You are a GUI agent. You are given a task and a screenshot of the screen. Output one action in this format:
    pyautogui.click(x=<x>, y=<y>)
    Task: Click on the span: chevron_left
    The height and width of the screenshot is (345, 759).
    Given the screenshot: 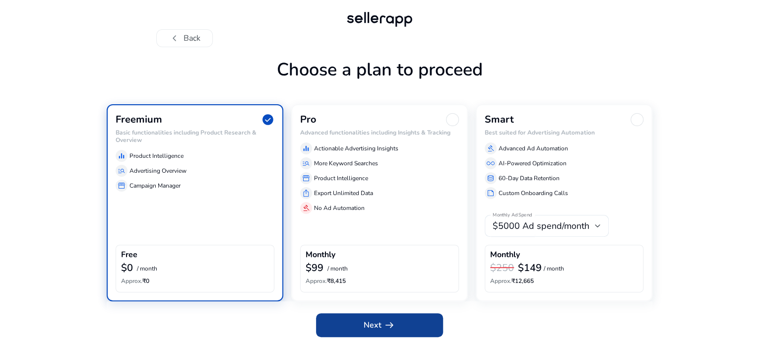 What is the action you would take?
    pyautogui.click(x=175, y=38)
    